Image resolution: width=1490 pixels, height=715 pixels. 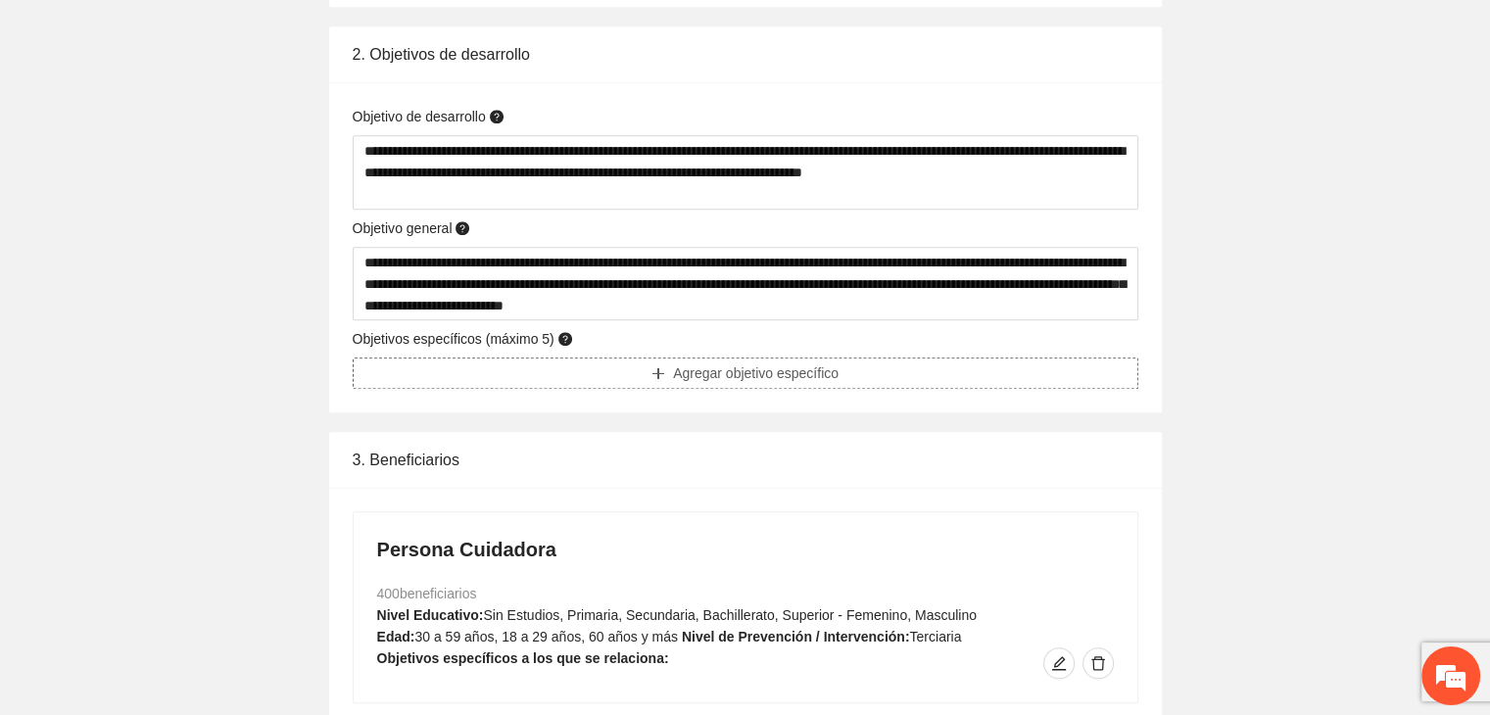 What do you see at coordinates (396, 637) in the screenshot?
I see `strong: Edad:` at bounding box center [396, 637].